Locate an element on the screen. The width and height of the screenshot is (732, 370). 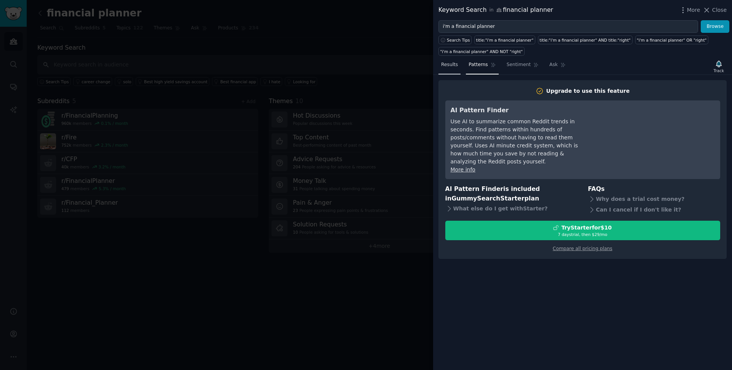
input: Try a keyword related to your business is located at coordinates (568, 27).